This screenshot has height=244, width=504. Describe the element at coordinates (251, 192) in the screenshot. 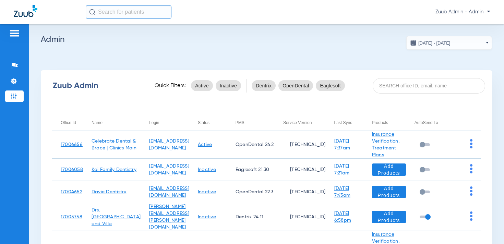

I see `td: OpenDental 22.3` at that location.